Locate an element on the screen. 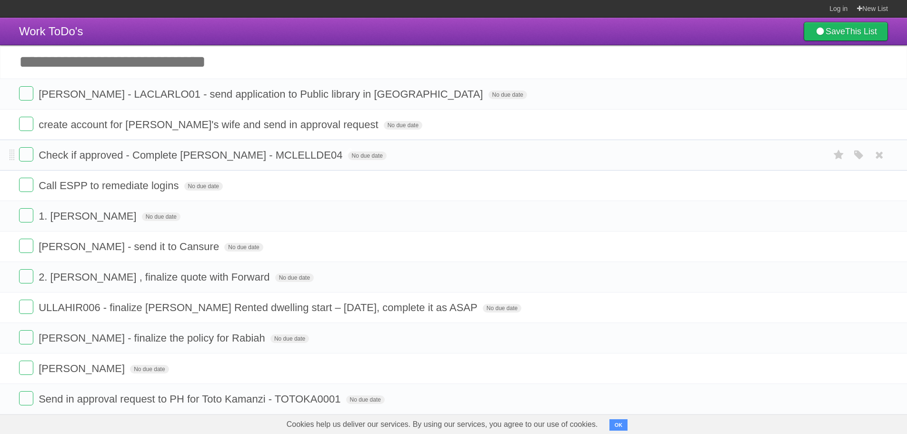 This screenshot has height=434, width=907. span: Work ToDo's is located at coordinates (51, 31).